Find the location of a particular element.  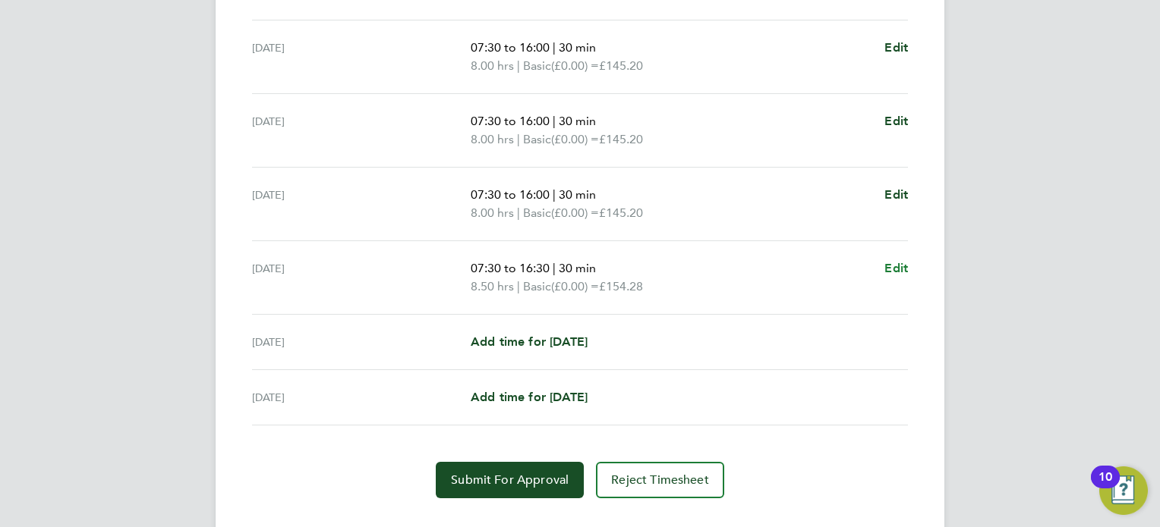

div: 10 is located at coordinates (1105, 487).